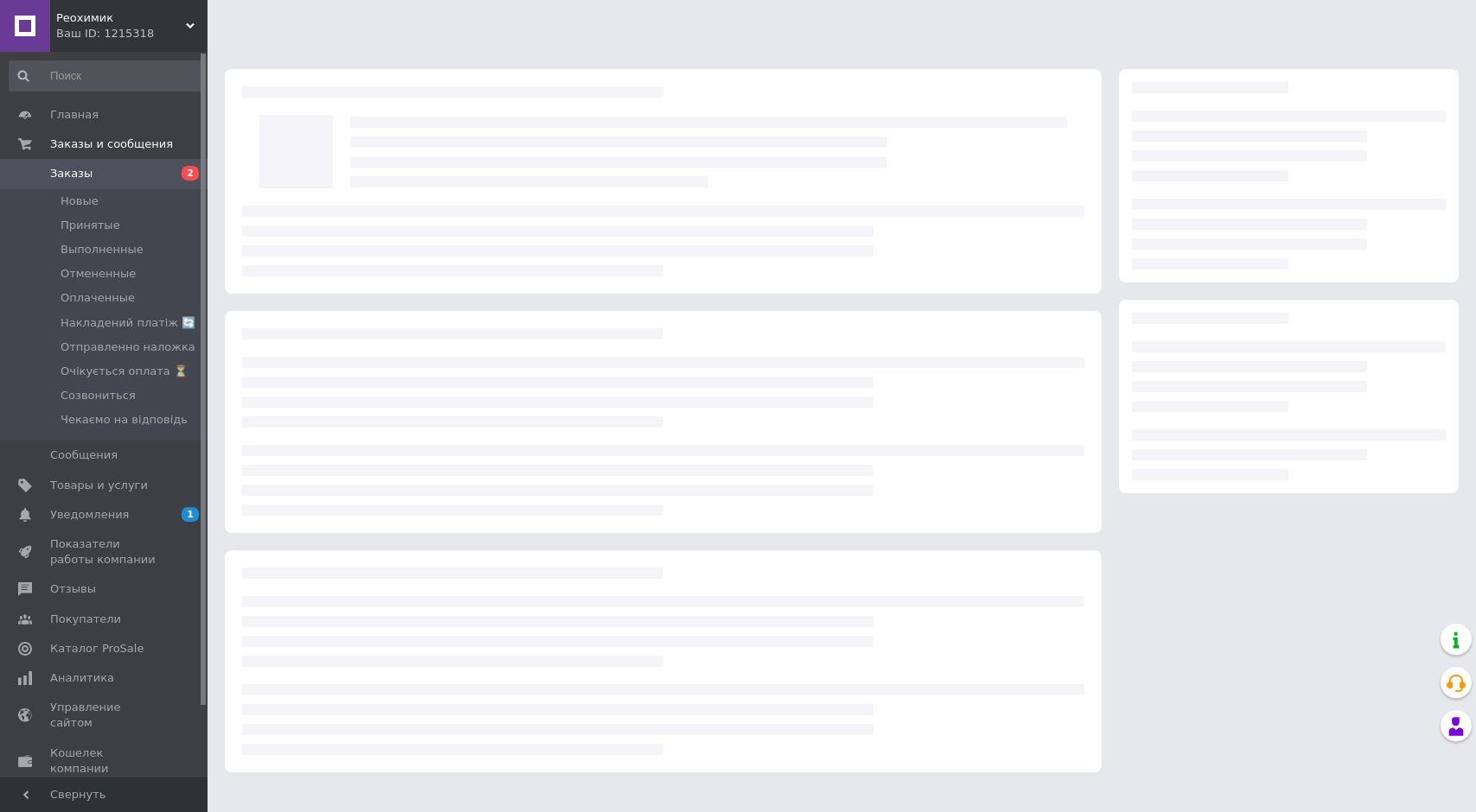 The width and height of the screenshot is (1476, 812). What do you see at coordinates (105, 552) in the screenshot?
I see `span: Показатели работы компании` at bounding box center [105, 552].